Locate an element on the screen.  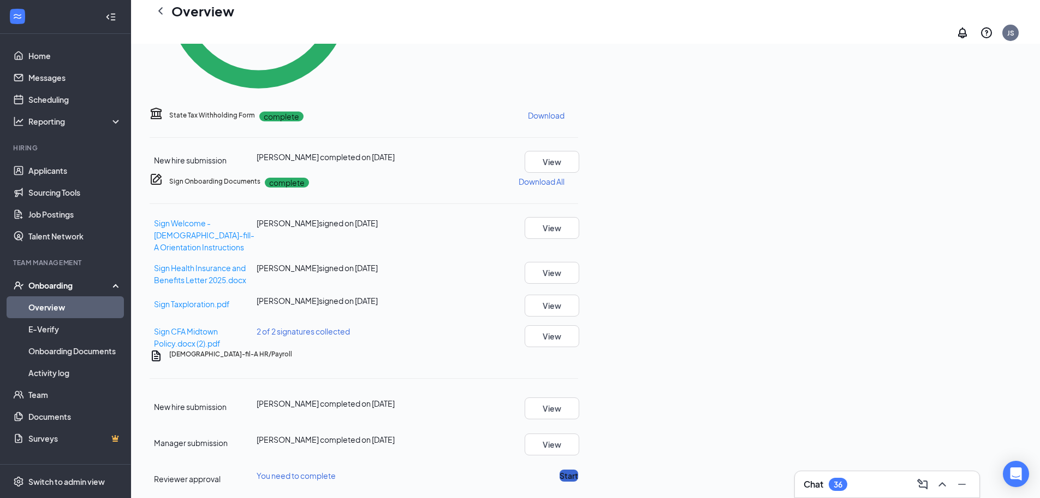
h5: Sign Onboarding Documents is located at coordinates (215, 181).